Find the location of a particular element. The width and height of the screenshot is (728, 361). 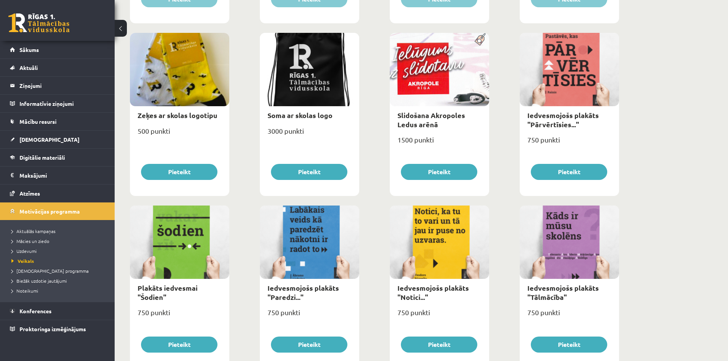

a: Informatīvie ziņojumi is located at coordinates (57, 104).